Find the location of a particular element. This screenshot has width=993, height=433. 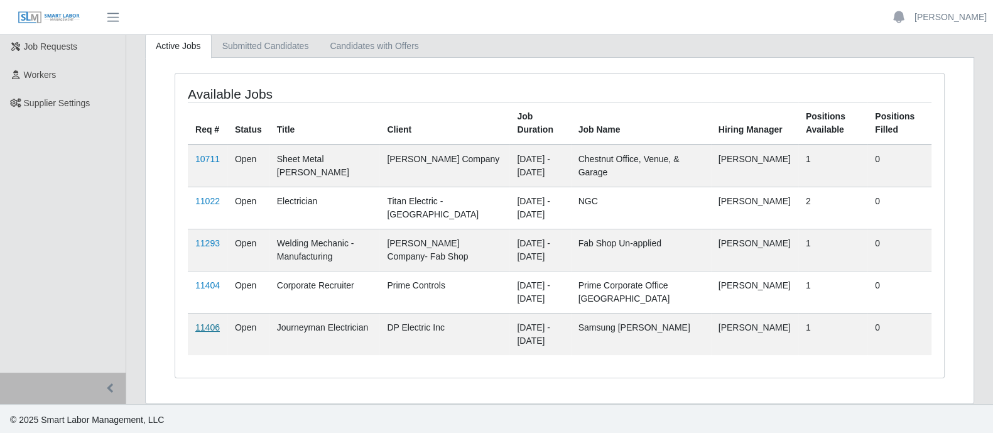

th: Job Duration is located at coordinates (540, 123).